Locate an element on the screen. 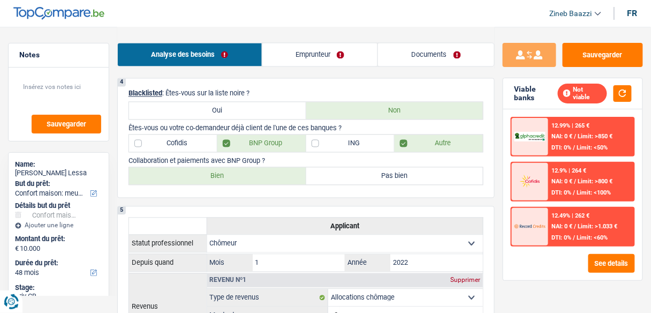 Image resolution: width=651 pixels, height=313 pixels. span: Limit: <50% is located at coordinates (593, 147).